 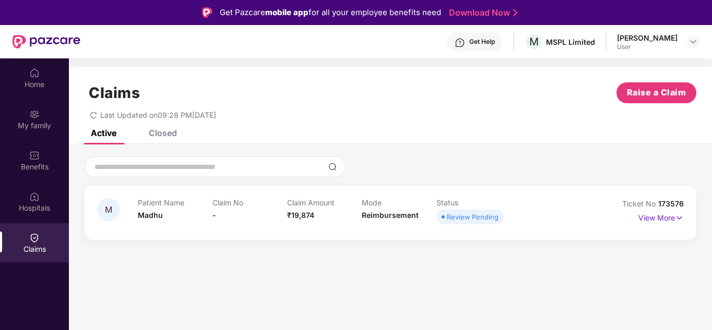 I want to click on img: svg+xml;base64,PHN2ZyBpZD0iQmVuZWZpdHMiIHhtbG5zPSJodHRwOi8vd3d3LnczLm9yZy8yMDAwL3N2ZyIgd2lkdGg9Ij..., so click(x=34, y=156).